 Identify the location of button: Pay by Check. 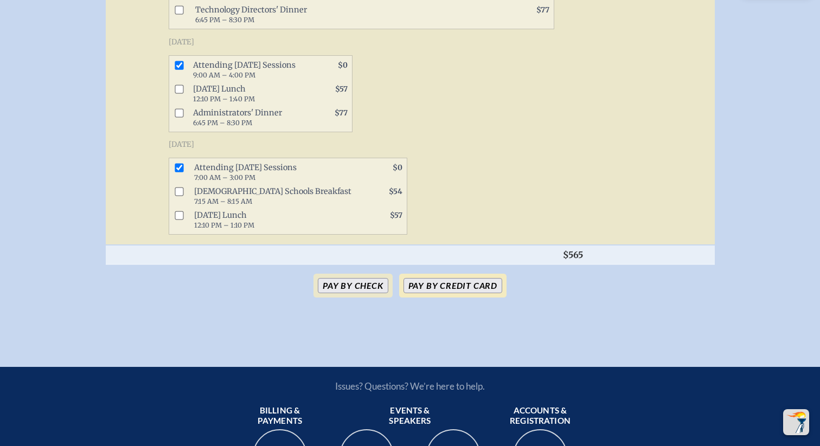
(353, 286).